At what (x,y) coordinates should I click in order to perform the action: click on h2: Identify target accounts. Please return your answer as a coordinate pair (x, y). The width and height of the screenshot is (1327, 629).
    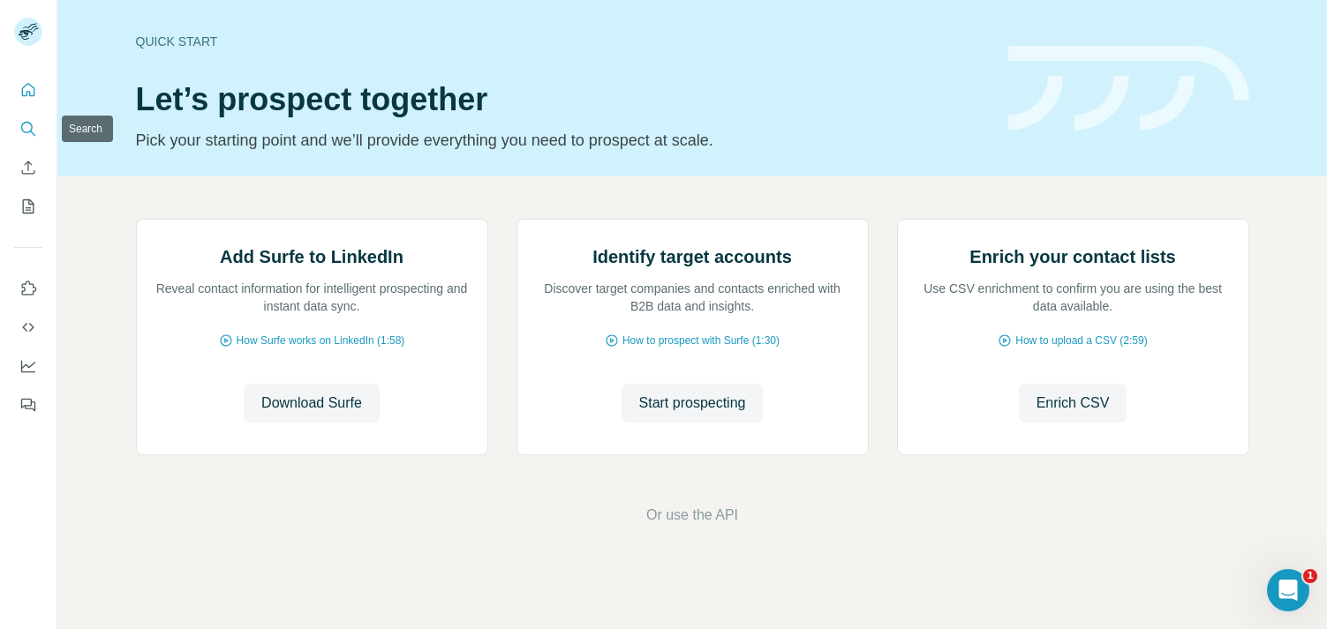
    Looking at the image, I should click on (692, 257).